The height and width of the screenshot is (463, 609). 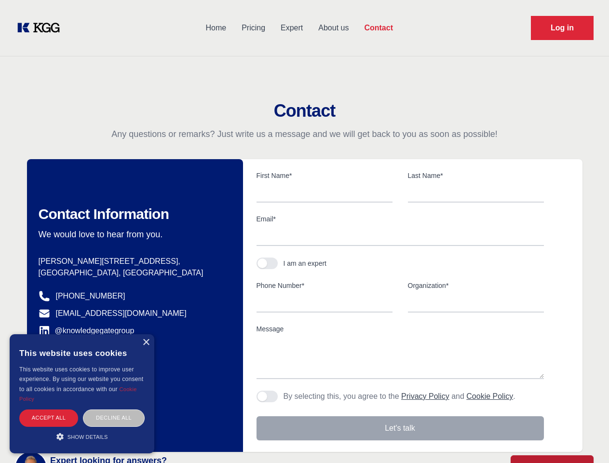 What do you see at coordinates (304, 111) in the screenshot?
I see `h2: Contact` at bounding box center [304, 111].